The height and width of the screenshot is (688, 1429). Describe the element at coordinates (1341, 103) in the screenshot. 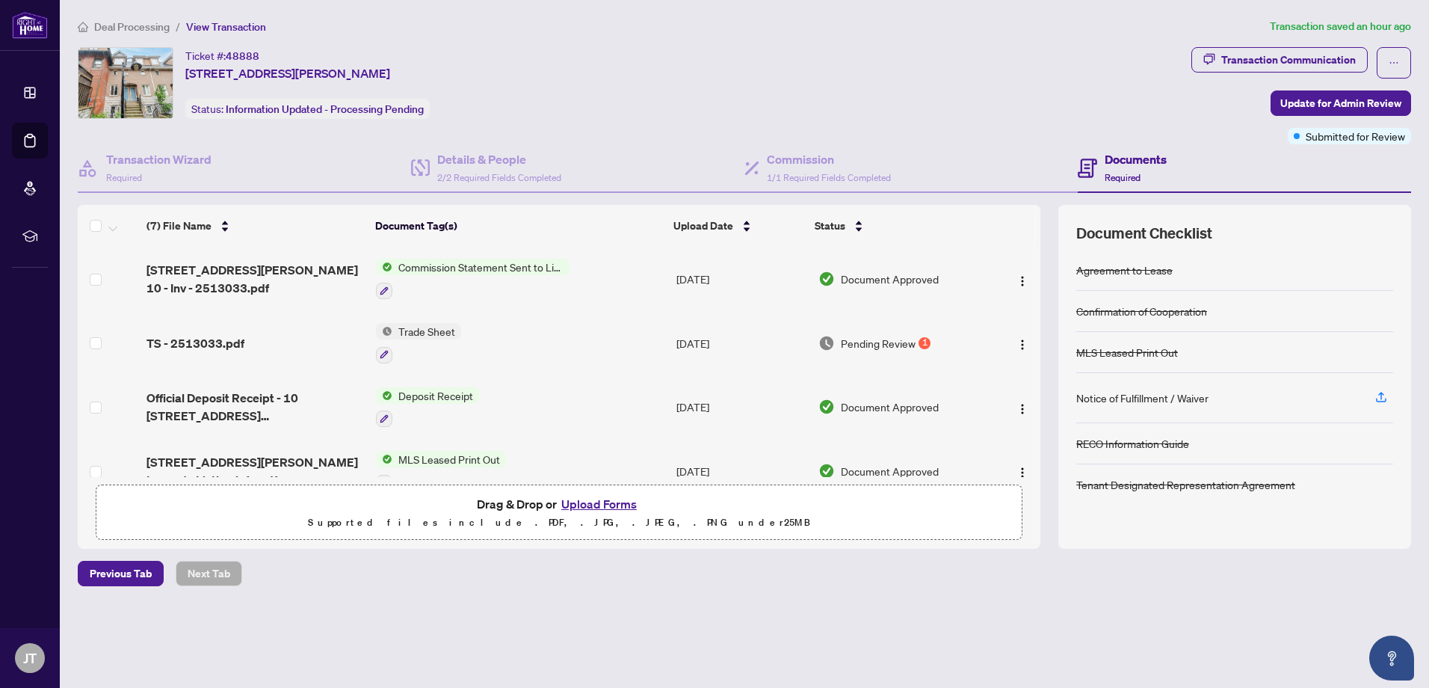

I see `button: Update for Admin Review` at that location.